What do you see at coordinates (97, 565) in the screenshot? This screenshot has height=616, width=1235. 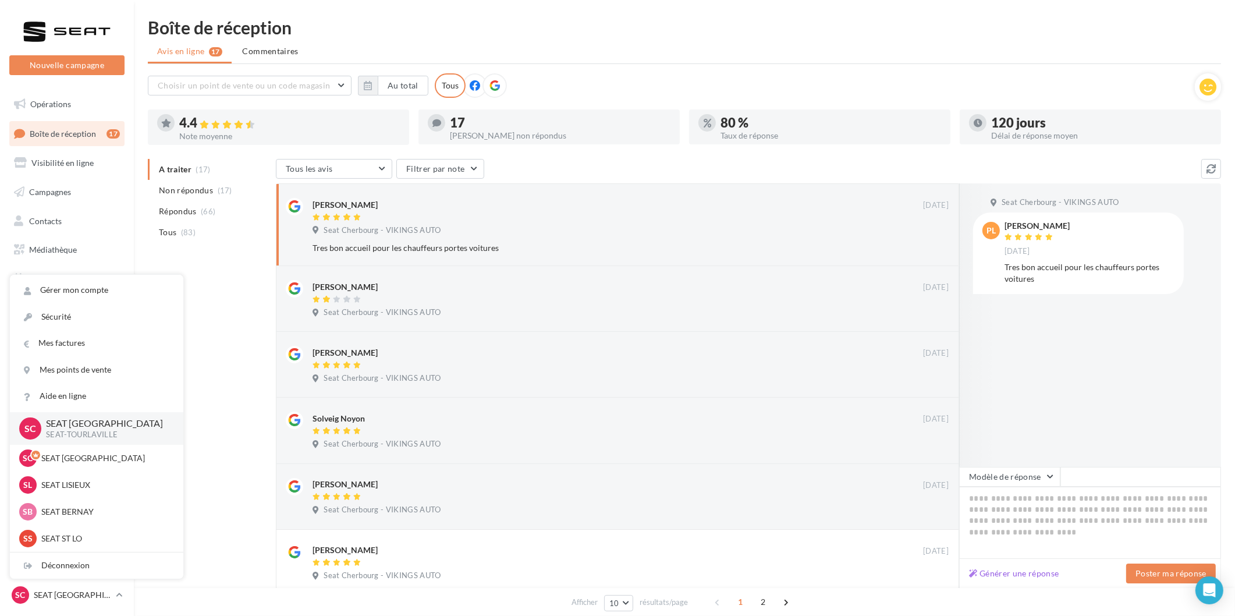 I see `div: Déconnexion` at bounding box center [97, 565].